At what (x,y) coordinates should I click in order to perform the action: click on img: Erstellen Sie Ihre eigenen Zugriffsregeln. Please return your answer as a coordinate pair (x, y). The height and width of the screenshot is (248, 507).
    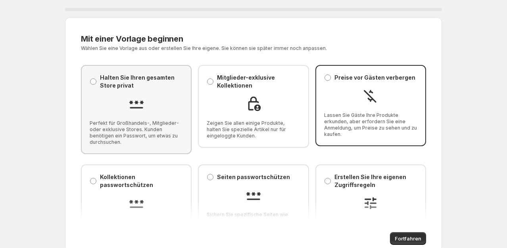
    Looking at the image, I should click on (370, 203).